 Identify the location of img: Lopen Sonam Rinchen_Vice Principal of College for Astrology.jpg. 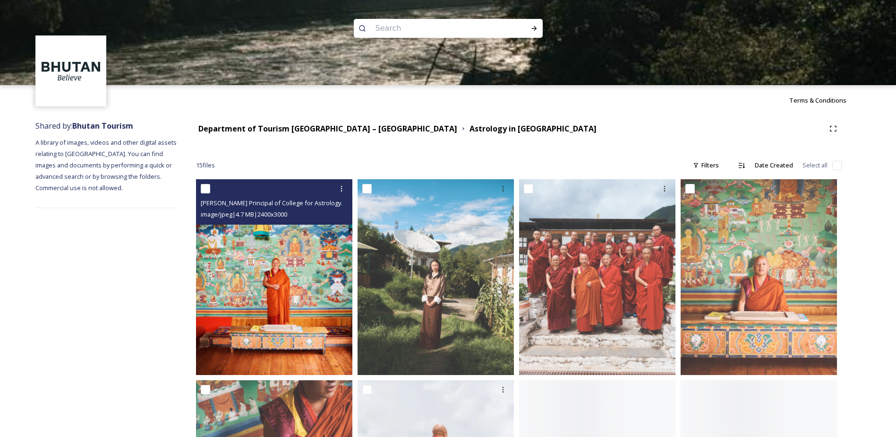
(274, 277).